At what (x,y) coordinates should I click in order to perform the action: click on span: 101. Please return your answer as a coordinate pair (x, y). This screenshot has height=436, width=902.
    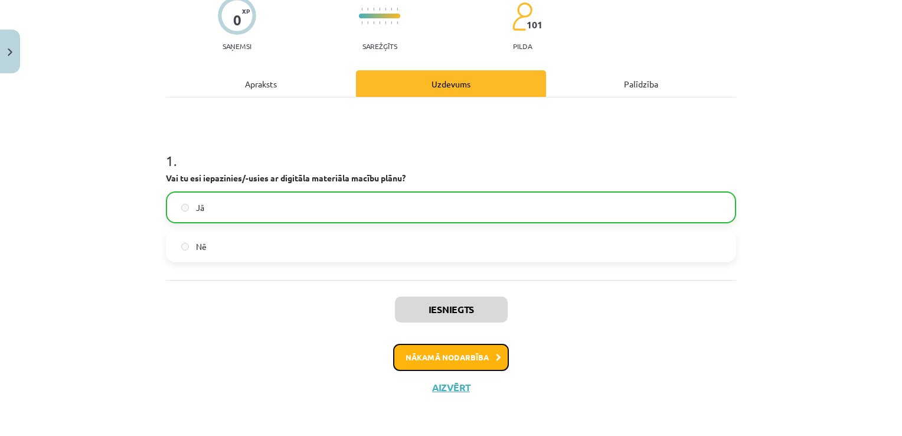
    Looking at the image, I should click on (534, 25).